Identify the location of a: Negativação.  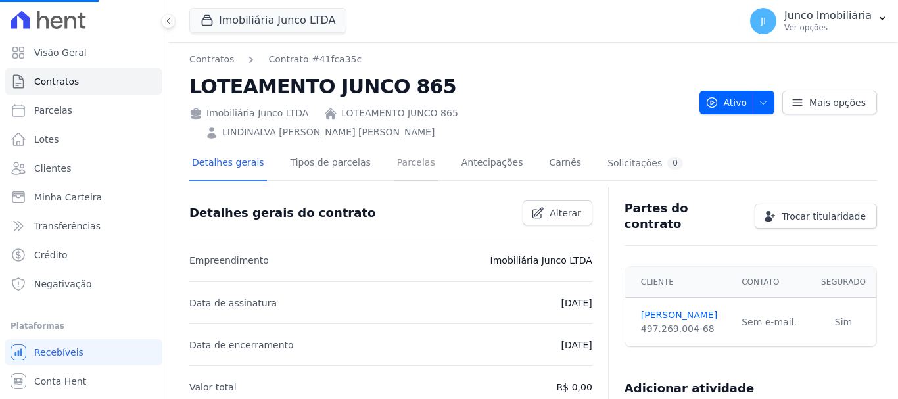
(83, 284).